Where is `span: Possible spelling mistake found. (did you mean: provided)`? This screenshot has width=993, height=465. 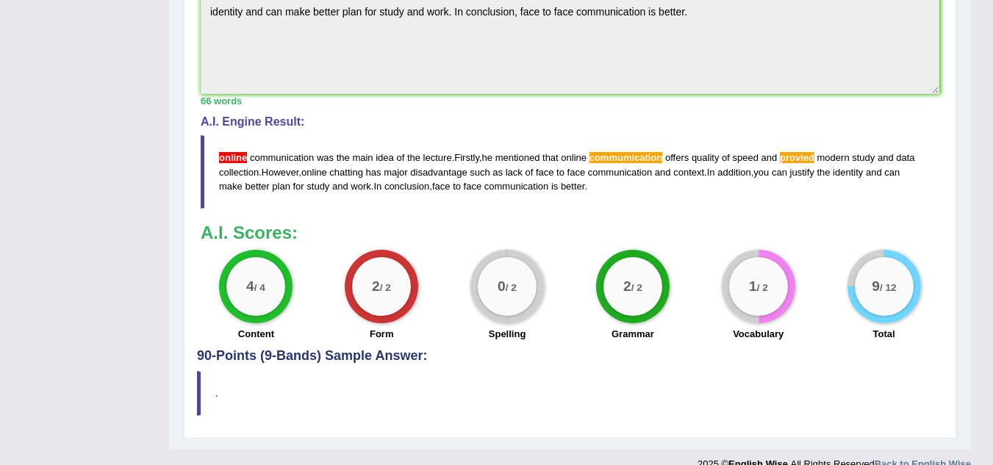 span: Possible spelling mistake found. (did you mean: provided) is located at coordinates (797, 157).